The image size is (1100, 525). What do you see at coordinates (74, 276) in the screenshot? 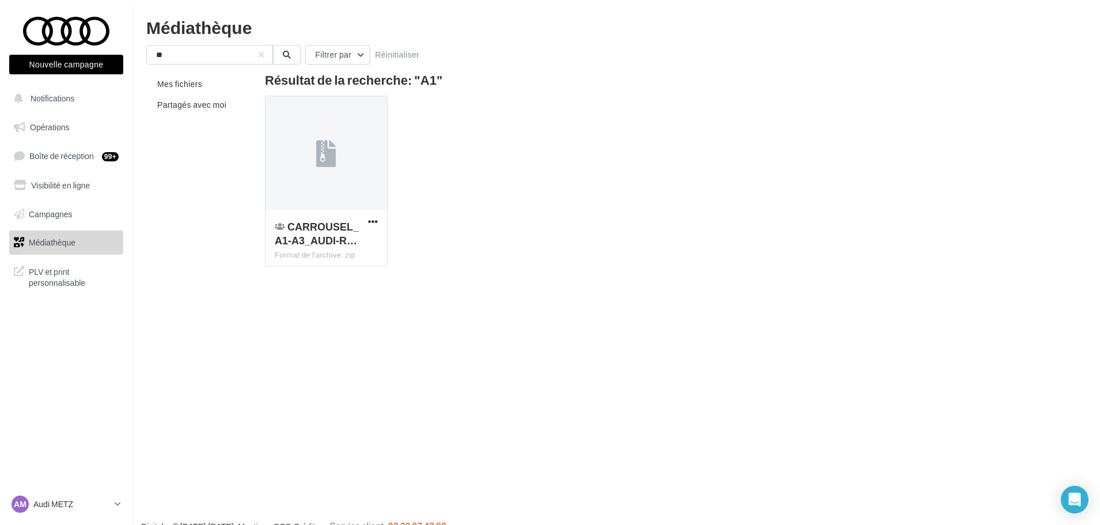
I see `span: PLV et print personnalisable` at bounding box center [74, 276].